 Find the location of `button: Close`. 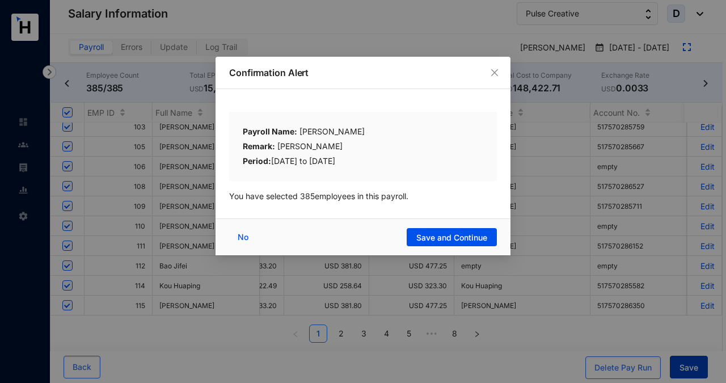

button: Close is located at coordinates (495, 73).